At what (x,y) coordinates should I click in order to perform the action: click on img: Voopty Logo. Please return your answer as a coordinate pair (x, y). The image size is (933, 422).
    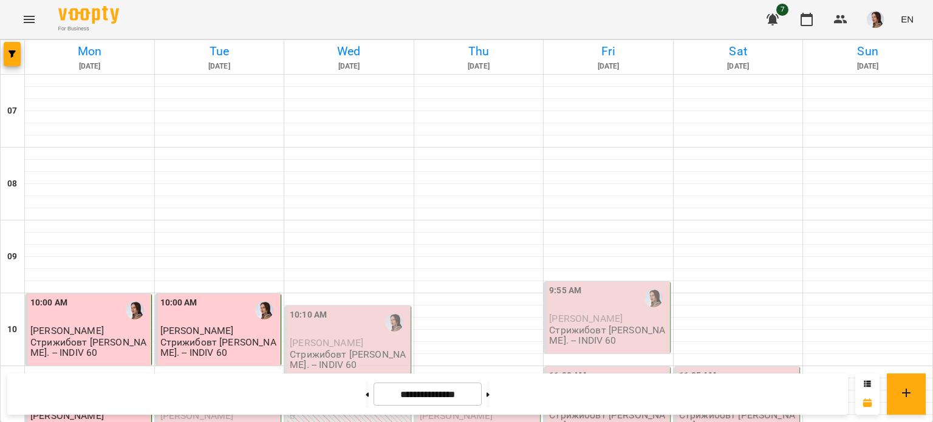
    Looking at the image, I should click on (89, 15).